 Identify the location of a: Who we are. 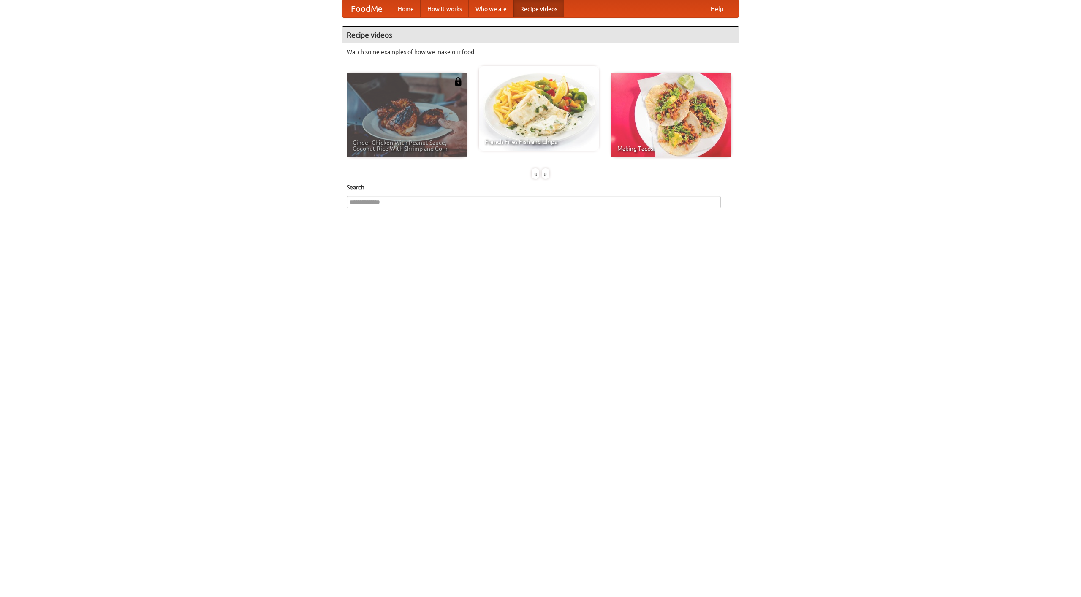
(491, 9).